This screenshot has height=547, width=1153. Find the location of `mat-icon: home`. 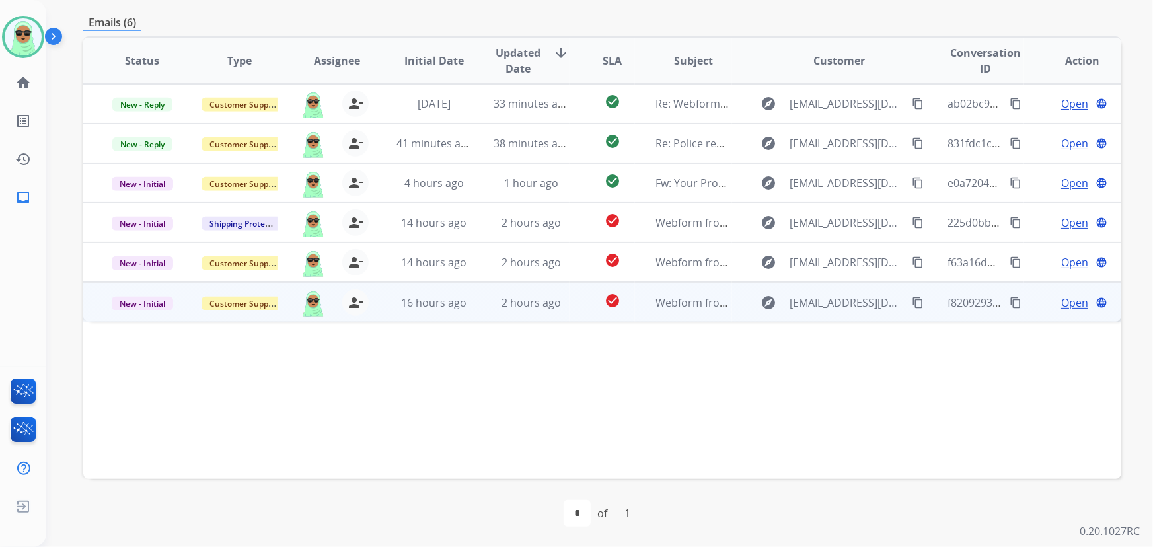

mat-icon: home is located at coordinates (23, 83).